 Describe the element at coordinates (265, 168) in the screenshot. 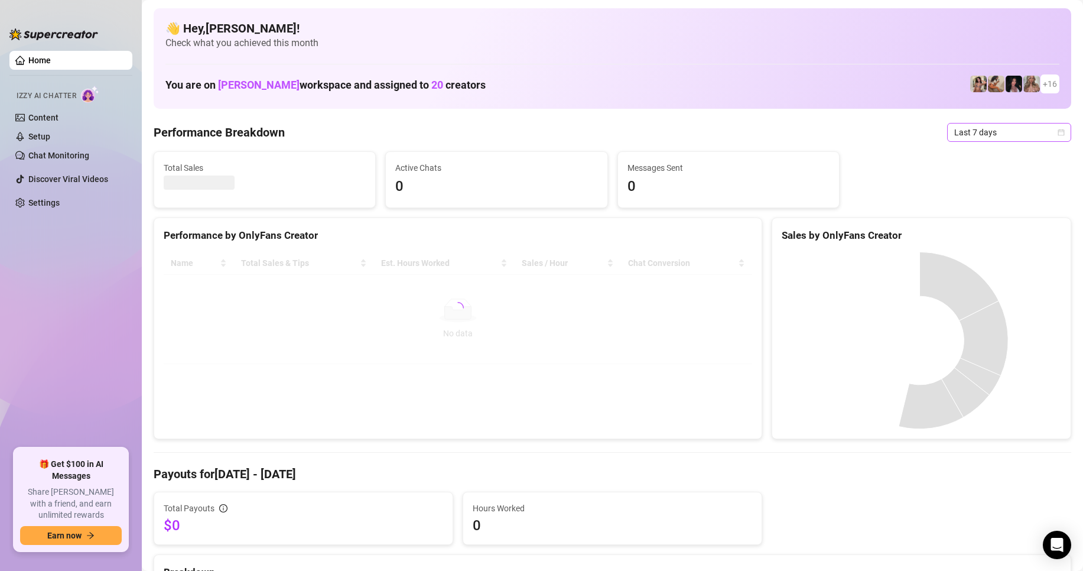

I see `span: Total Sales` at that location.